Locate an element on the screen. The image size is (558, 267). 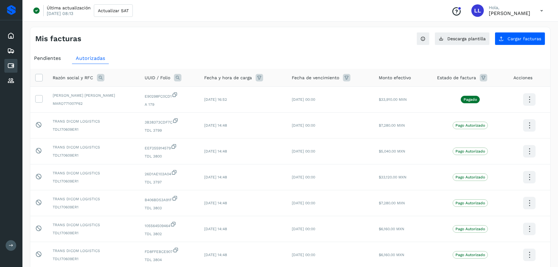
span: 105564509464 is located at coordinates (169, 225).